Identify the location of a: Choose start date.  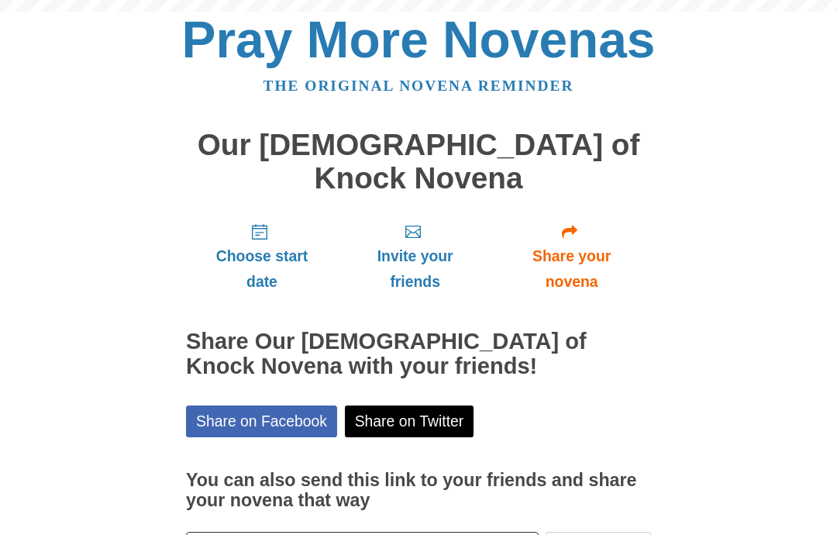
(262, 256).